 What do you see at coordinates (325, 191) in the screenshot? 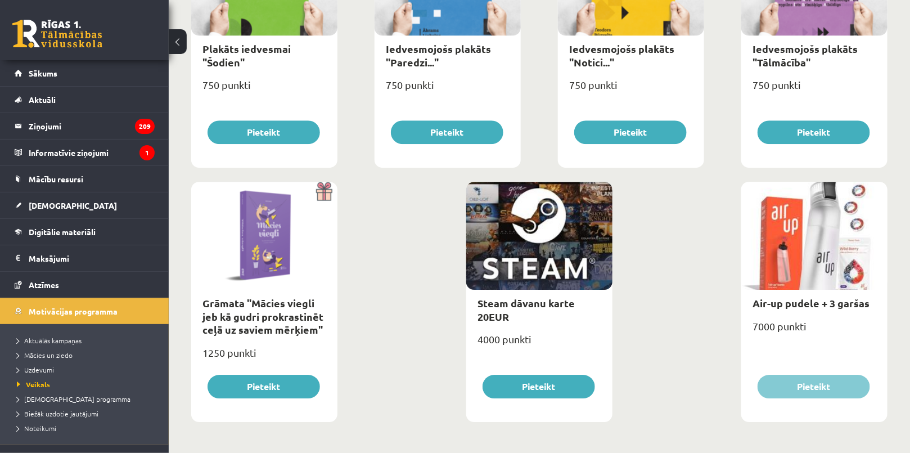
I see `img: Dāvana ar pārsteigumu` at bounding box center [325, 191].